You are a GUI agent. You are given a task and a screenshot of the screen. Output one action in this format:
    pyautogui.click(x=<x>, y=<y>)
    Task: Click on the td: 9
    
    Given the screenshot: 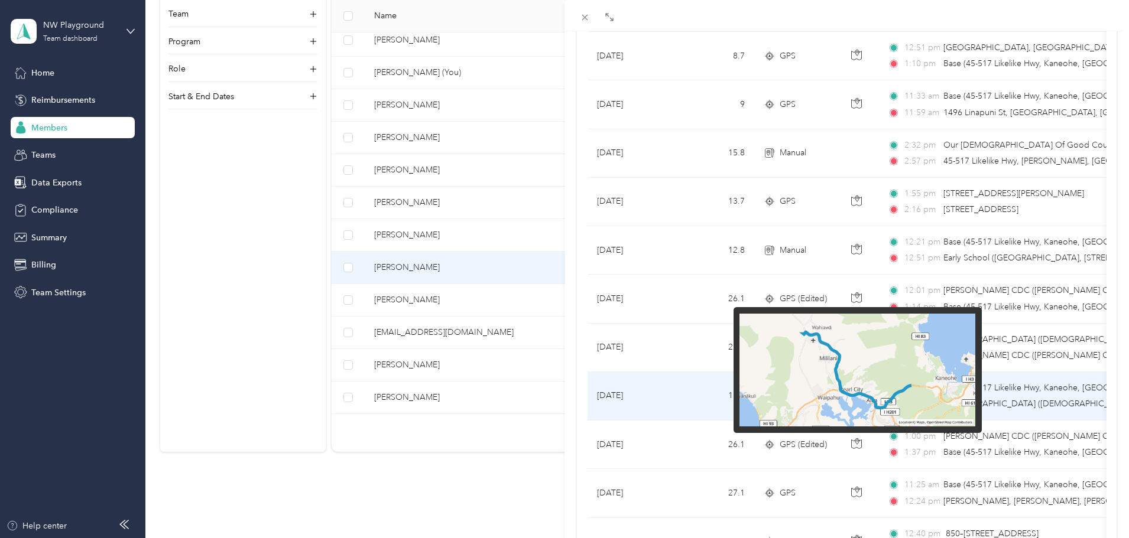 What is the action you would take?
    pyautogui.click(x=715, y=105)
    